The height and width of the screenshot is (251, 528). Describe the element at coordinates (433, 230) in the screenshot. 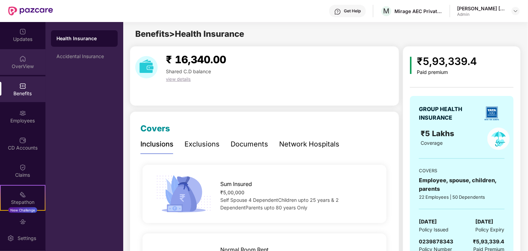

I see `span: Policy Issued` at that location.